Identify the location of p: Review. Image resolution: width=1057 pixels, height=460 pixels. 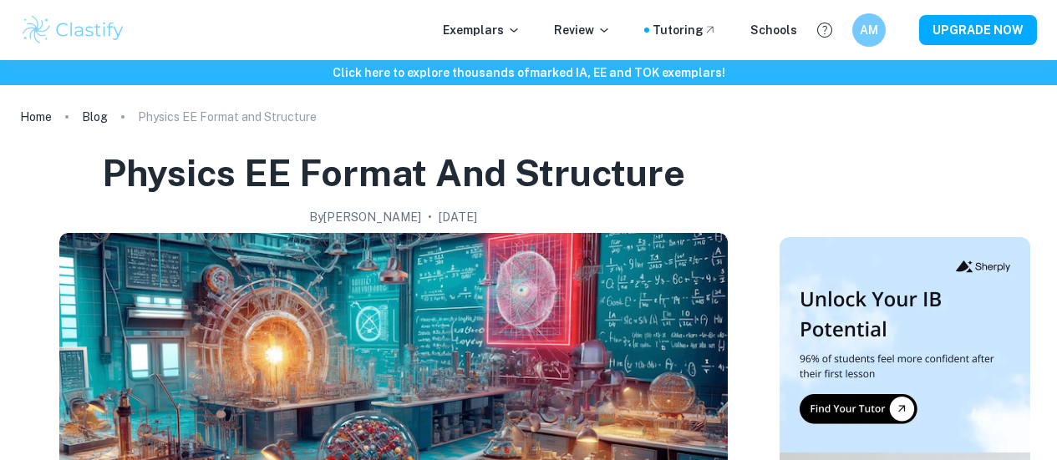
(582, 30).